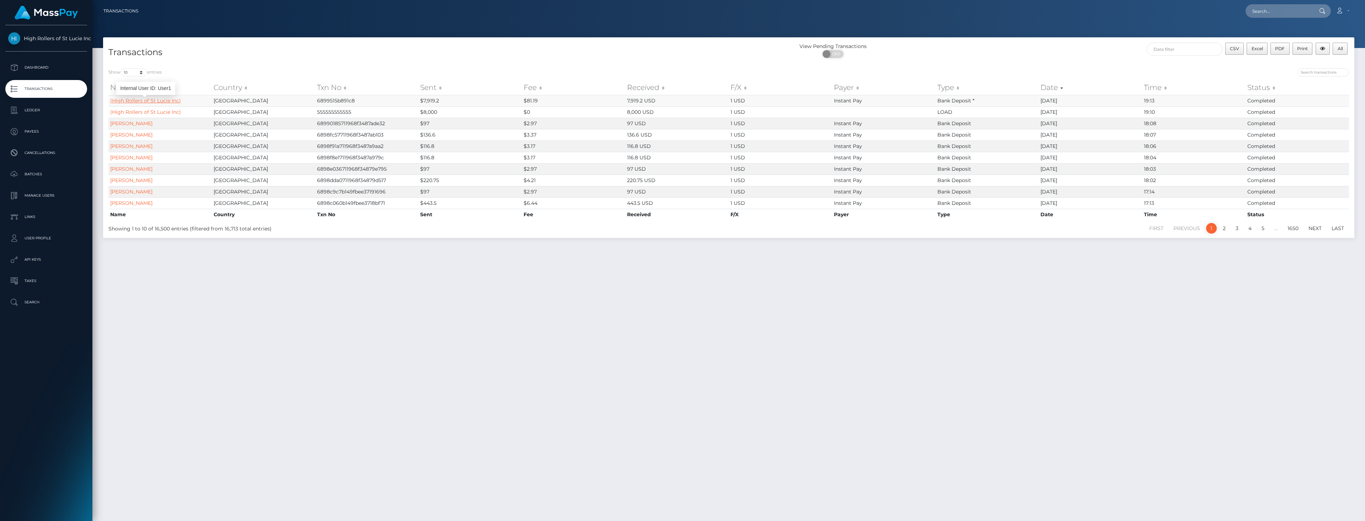 The width and height of the screenshot is (1365, 521). What do you see at coordinates (470, 112) in the screenshot?
I see `td: $8,000` at bounding box center [470, 112].